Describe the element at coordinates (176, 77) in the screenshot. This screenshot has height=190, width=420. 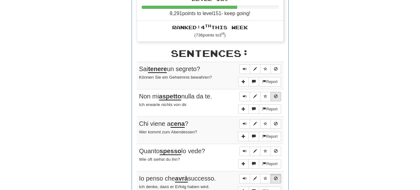
I see `small: Können Sie ein Geheimnis bewahren?` at that location.